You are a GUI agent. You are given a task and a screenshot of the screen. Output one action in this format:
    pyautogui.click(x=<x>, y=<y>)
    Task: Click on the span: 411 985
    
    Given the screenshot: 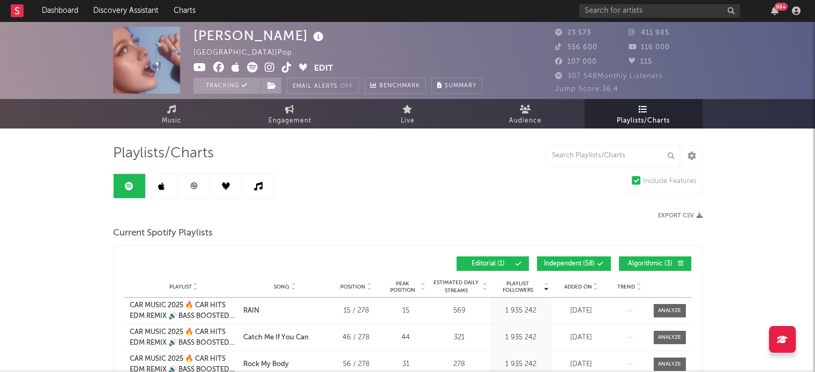 What is the action you would take?
    pyautogui.click(x=649, y=33)
    